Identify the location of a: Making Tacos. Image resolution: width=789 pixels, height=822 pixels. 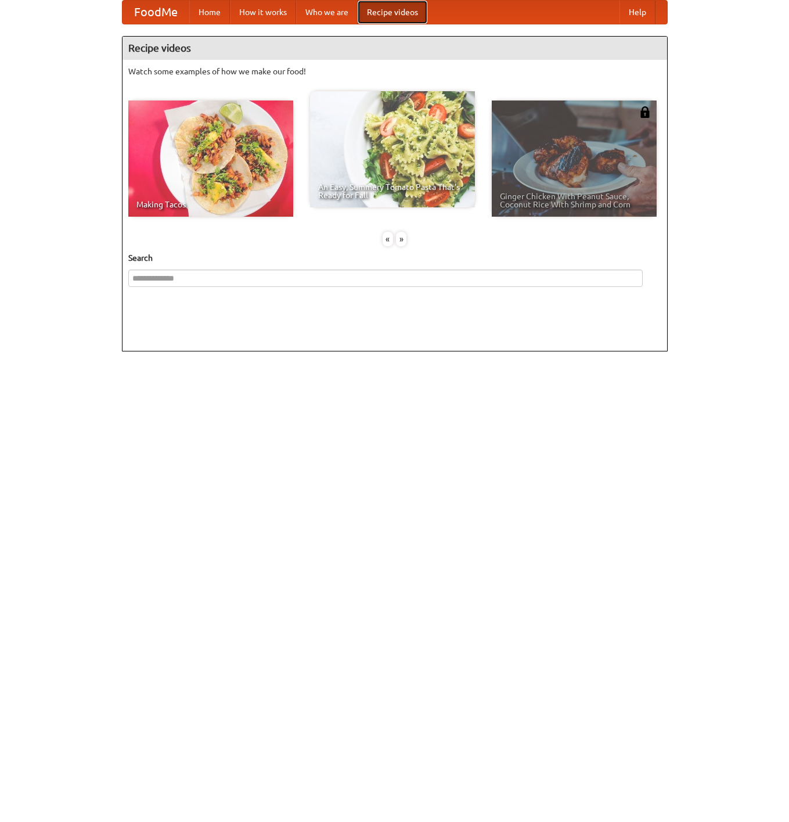
(211, 159).